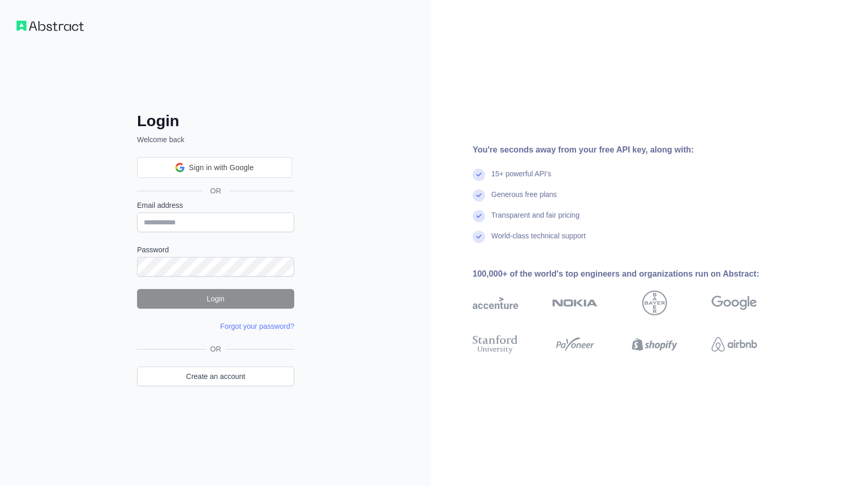 This screenshot has height=486, width=846. What do you see at coordinates (495, 344) in the screenshot?
I see `img: stanford university` at bounding box center [495, 344].